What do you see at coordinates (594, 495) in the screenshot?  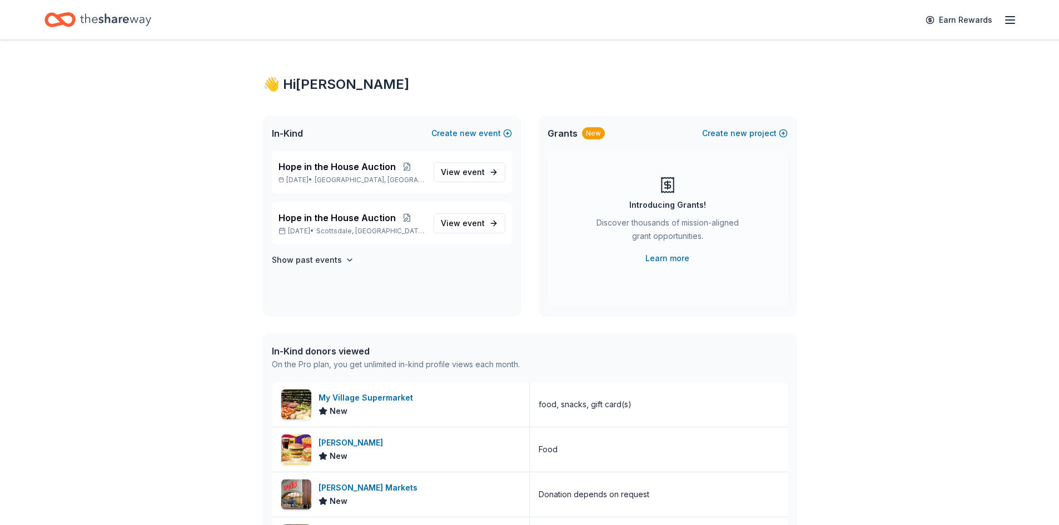 I see `div: Donation depends on request` at bounding box center [594, 495].